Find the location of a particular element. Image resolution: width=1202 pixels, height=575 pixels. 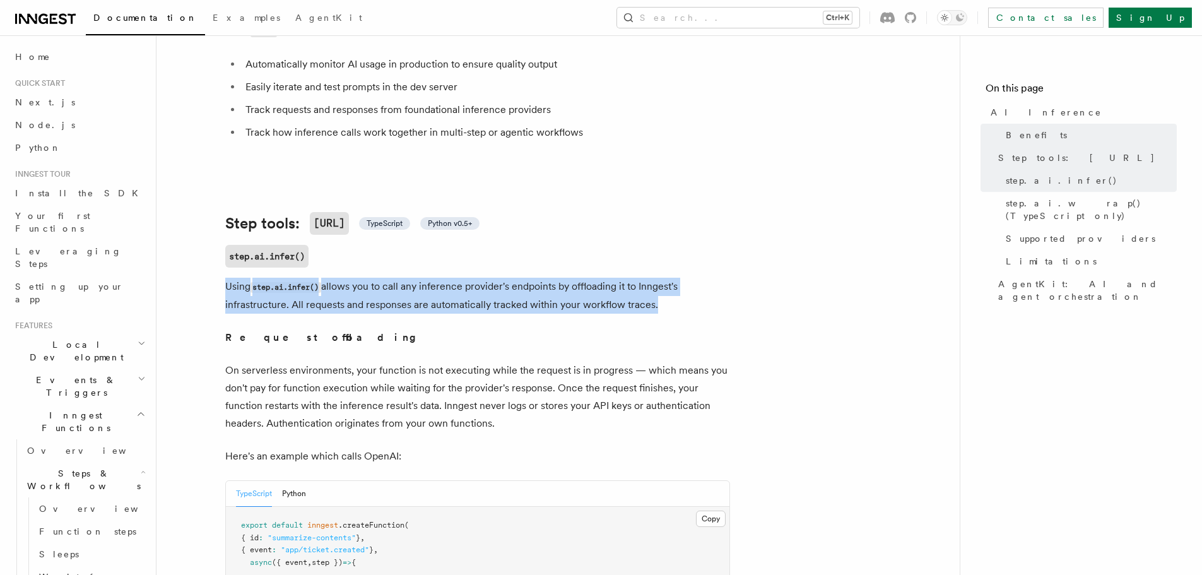

a: Documentation is located at coordinates (145, 20).